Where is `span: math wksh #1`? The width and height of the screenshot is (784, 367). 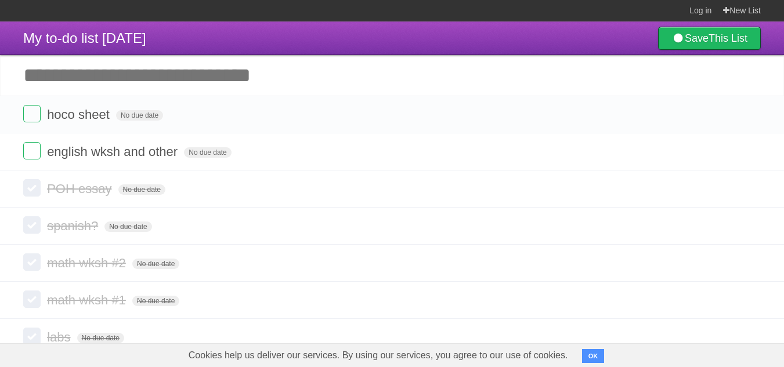 span: math wksh #1 is located at coordinates (88, 300).